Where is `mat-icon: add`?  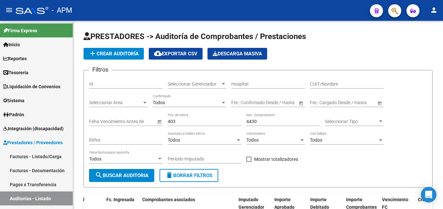
mat-icon: add is located at coordinates (93, 53).